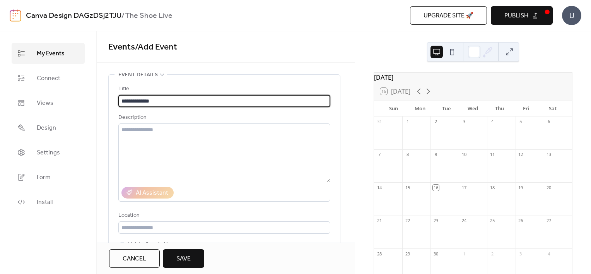 The width and height of the screenshot is (591, 274). Describe the element at coordinates (549, 154) in the screenshot. I see `div: 13` at that location.